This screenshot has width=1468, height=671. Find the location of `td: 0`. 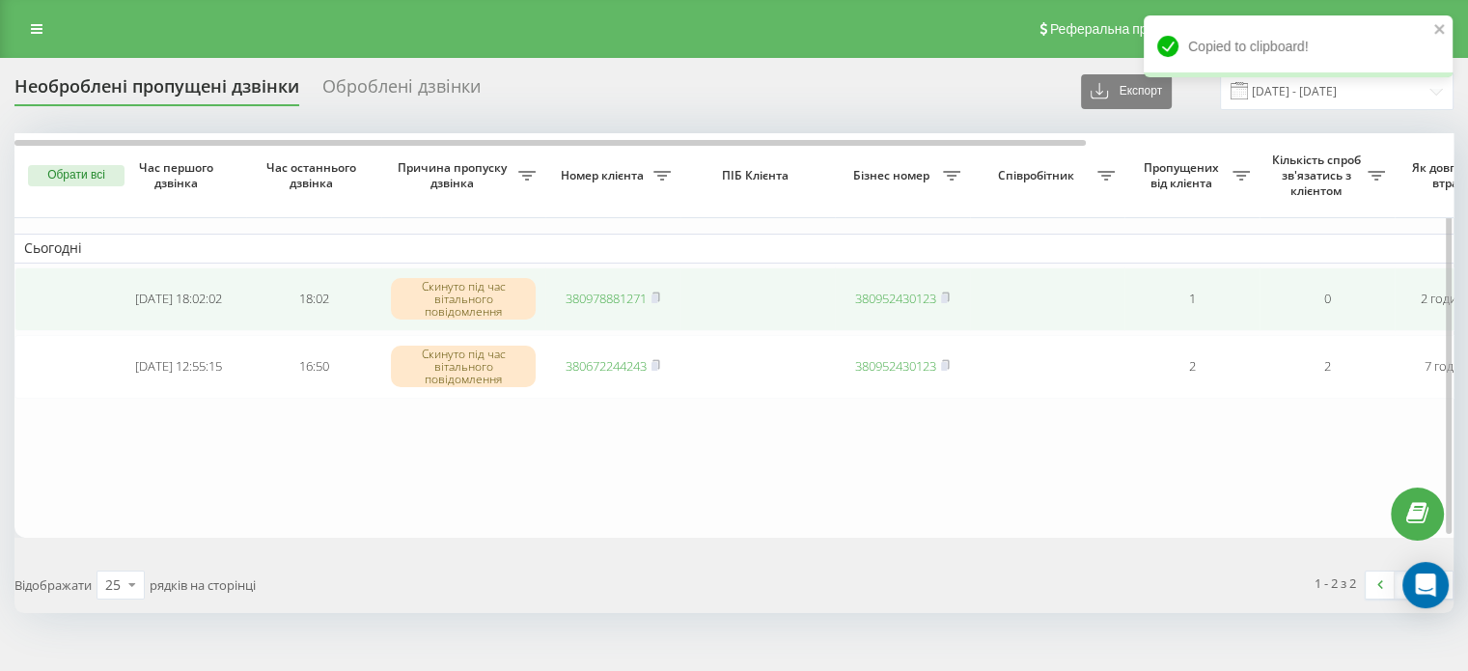

td: 0 is located at coordinates (1327, 299).